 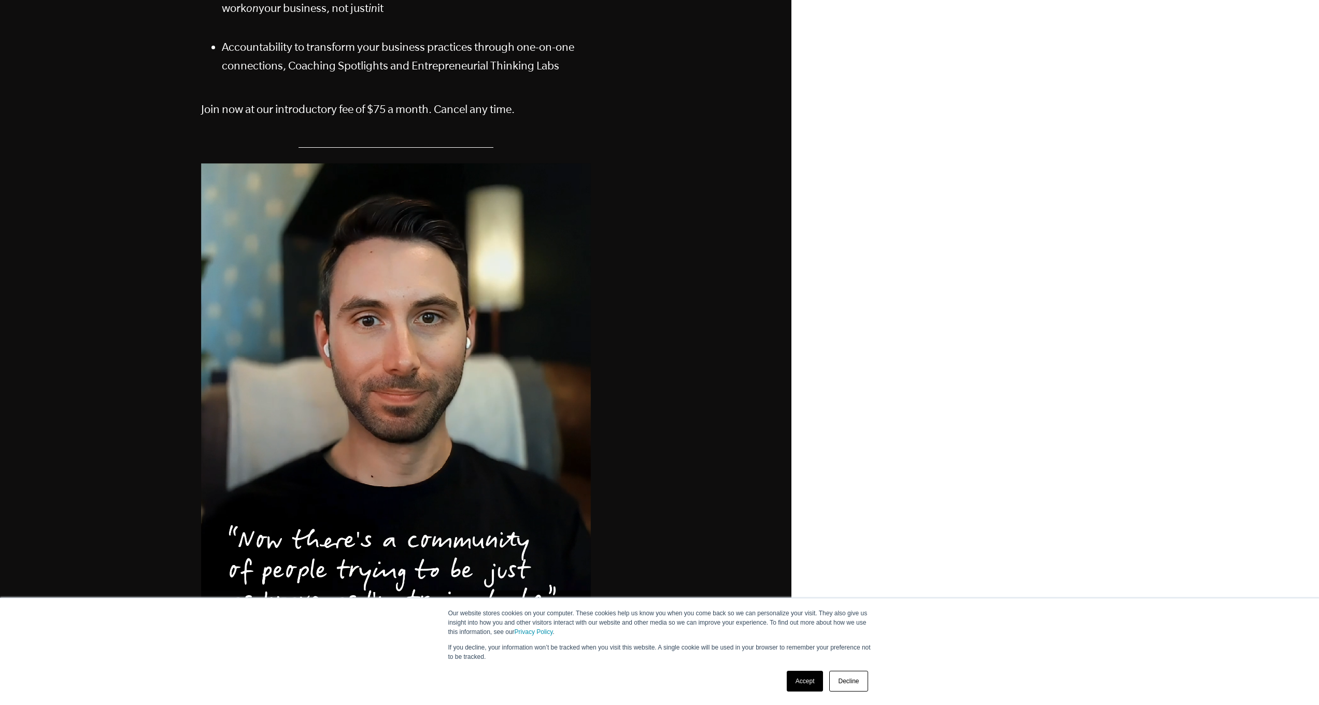 I want to click on span: it, so click(x=380, y=8).